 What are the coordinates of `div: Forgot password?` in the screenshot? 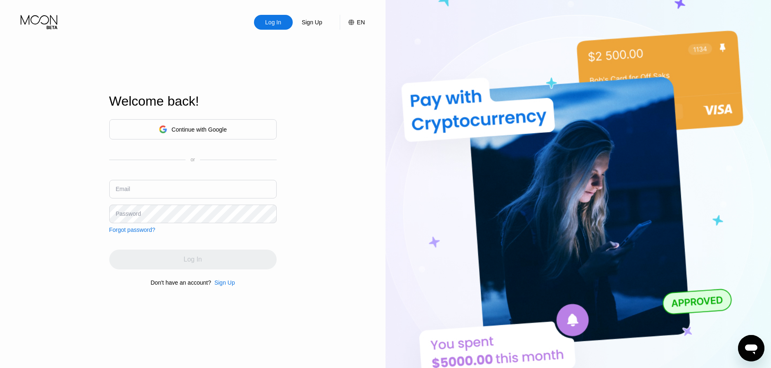 It's located at (132, 230).